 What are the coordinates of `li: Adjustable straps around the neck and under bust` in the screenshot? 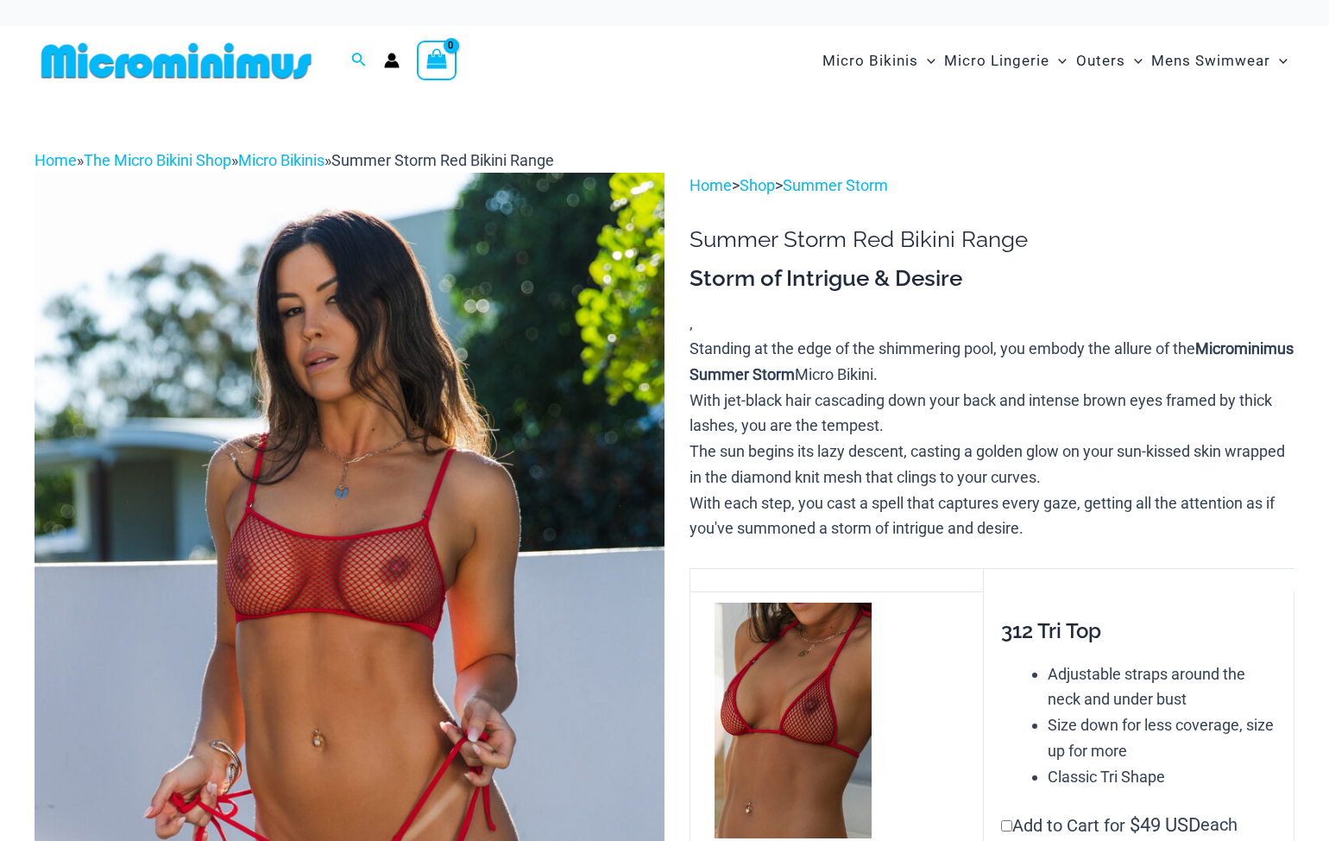 It's located at (1163, 686).